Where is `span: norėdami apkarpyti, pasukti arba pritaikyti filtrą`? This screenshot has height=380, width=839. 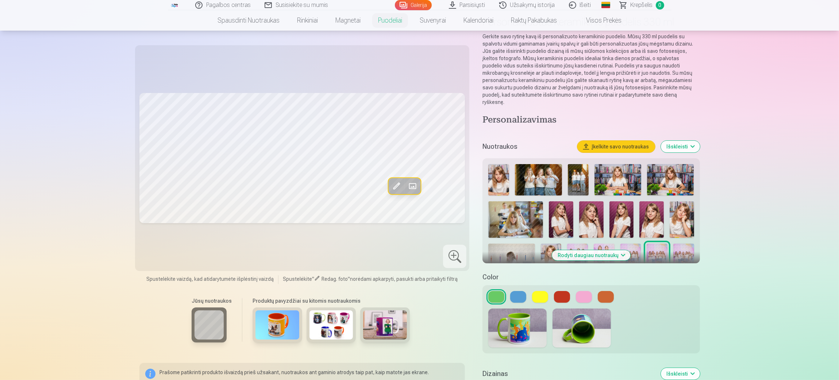 span: norėdami apkarpyti, pasukti arba pritaikyti filtrą is located at coordinates (404, 279).